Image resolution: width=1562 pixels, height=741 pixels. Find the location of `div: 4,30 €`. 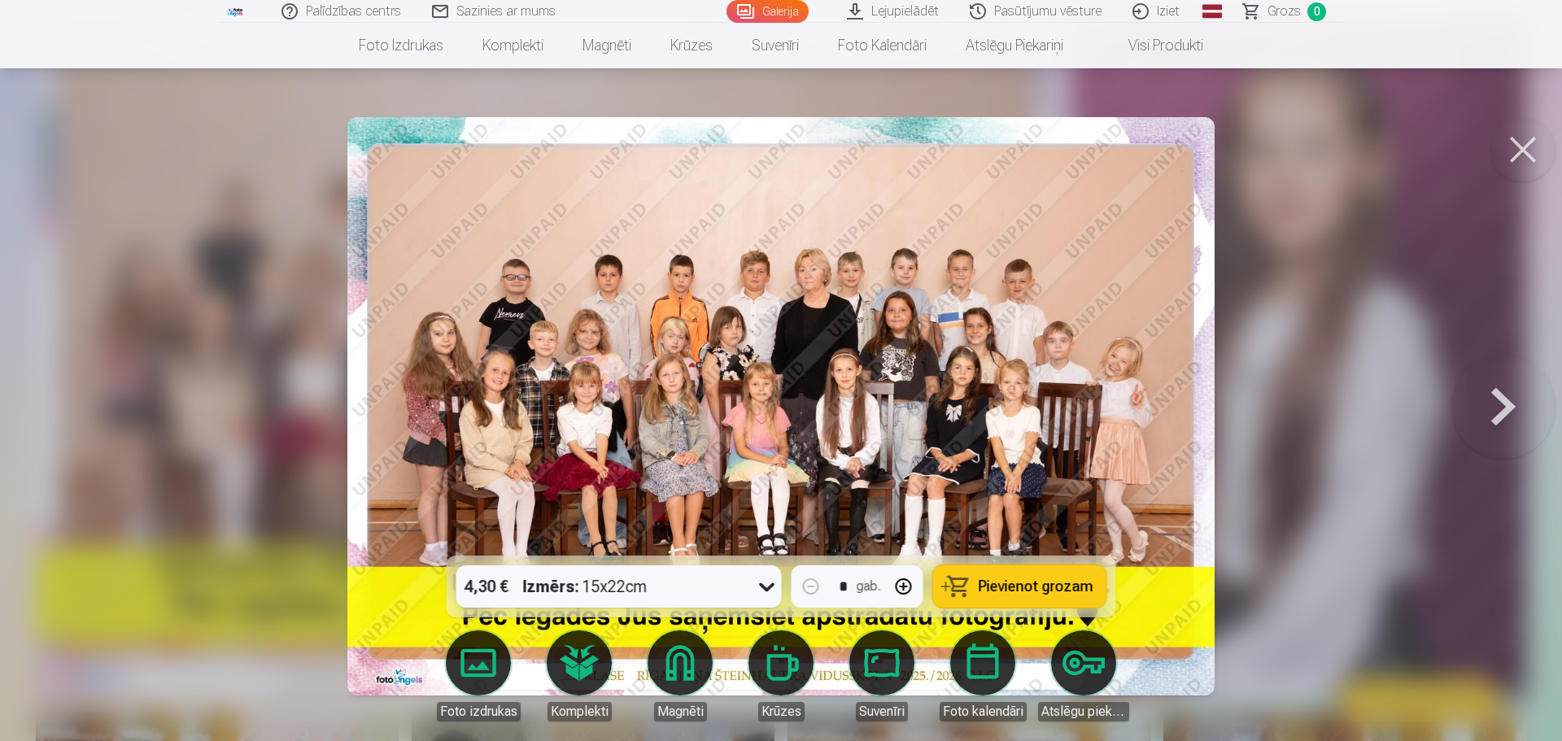

div: 4,30 € is located at coordinates (486, 587).